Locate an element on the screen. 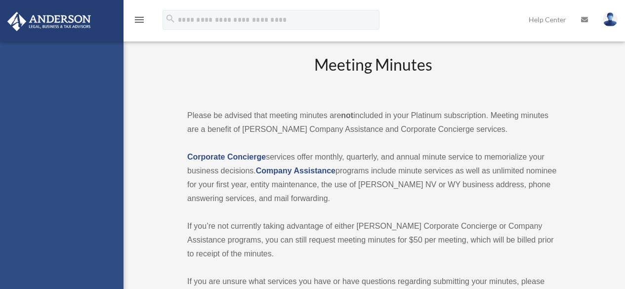  a: Company Assistance is located at coordinates (296, 171).